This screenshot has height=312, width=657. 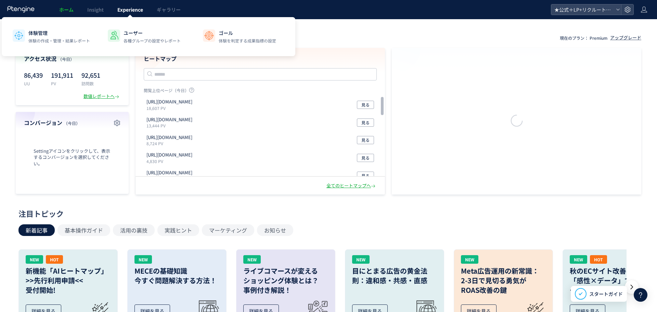 What do you see at coordinates (606, 294) in the screenshot?
I see `span: スタートガイド` at bounding box center [606, 294].